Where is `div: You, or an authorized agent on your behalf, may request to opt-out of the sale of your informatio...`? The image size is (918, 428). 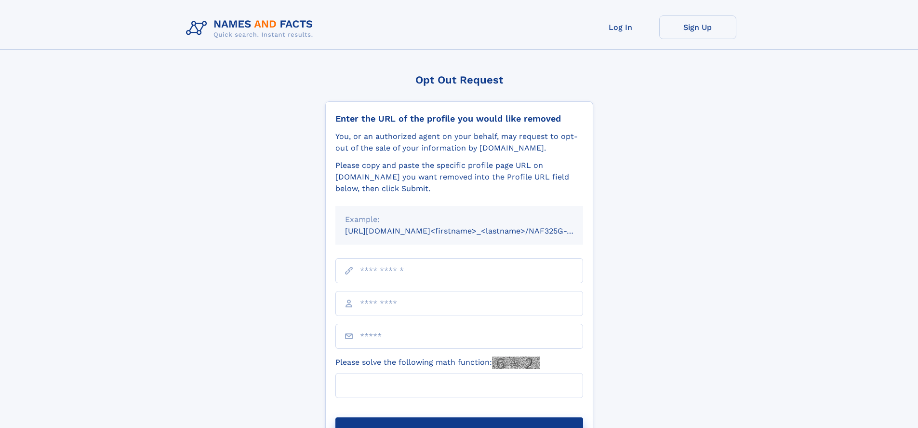 div: You, or an authorized agent on your behalf, may request to opt-out of the sale of your informatio... is located at coordinates (459, 142).